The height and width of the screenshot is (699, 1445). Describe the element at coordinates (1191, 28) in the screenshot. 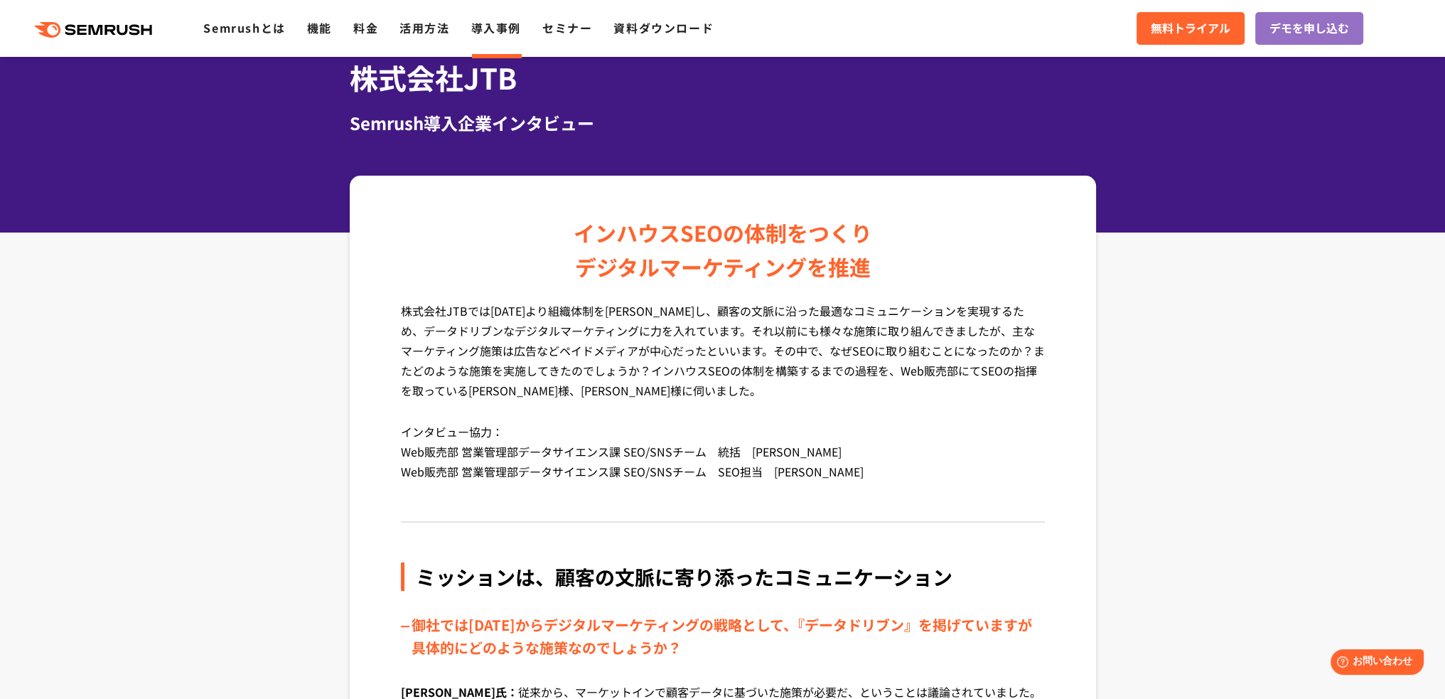

I see `a: 無料トライアル` at that location.